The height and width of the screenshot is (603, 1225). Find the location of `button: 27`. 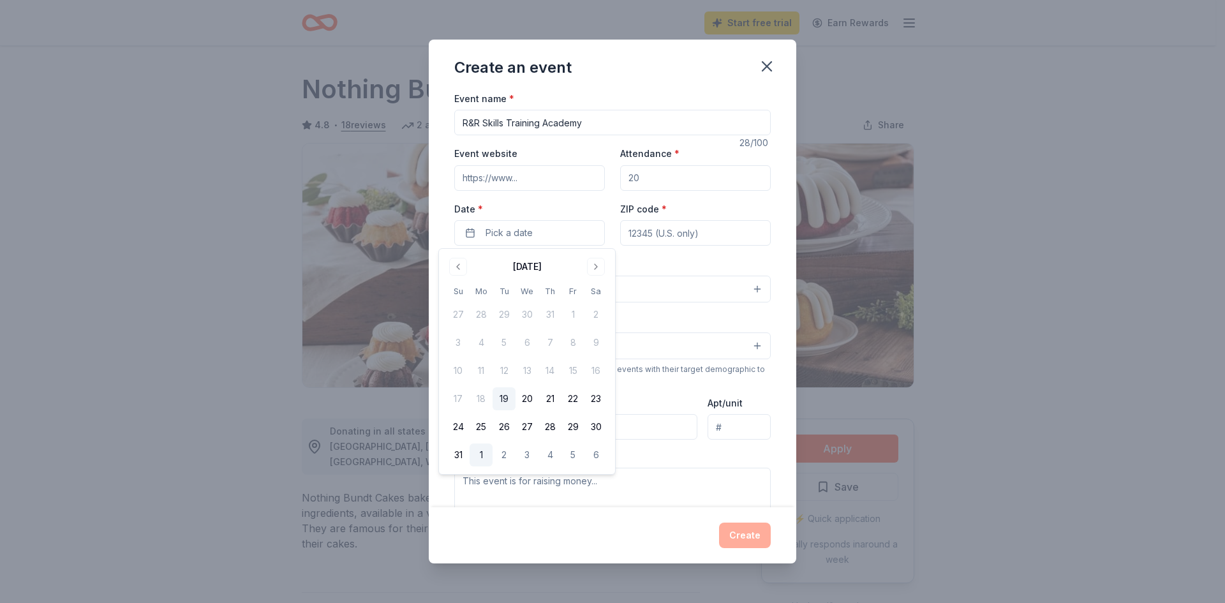

button: 27 is located at coordinates (527, 427).